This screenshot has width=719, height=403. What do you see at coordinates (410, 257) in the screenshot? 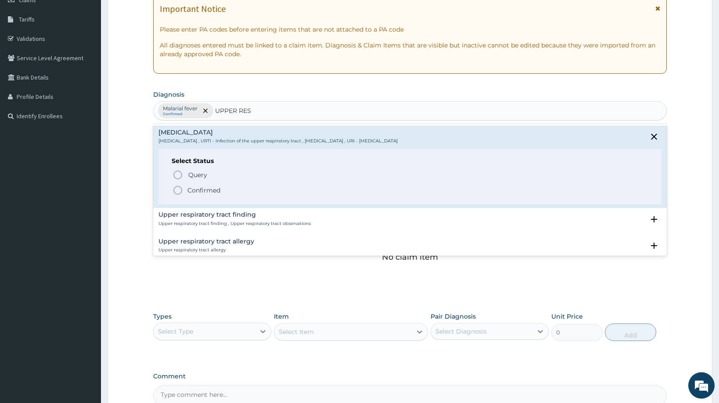
I see `p: No claim item` at bounding box center [410, 257].